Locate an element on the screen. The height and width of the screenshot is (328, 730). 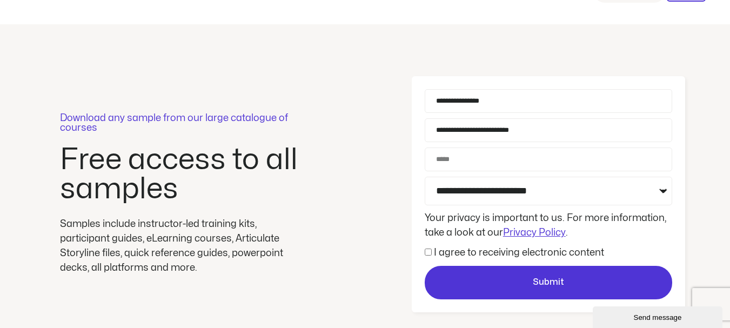
h2: Free access to all samples is located at coordinates (182, 175).